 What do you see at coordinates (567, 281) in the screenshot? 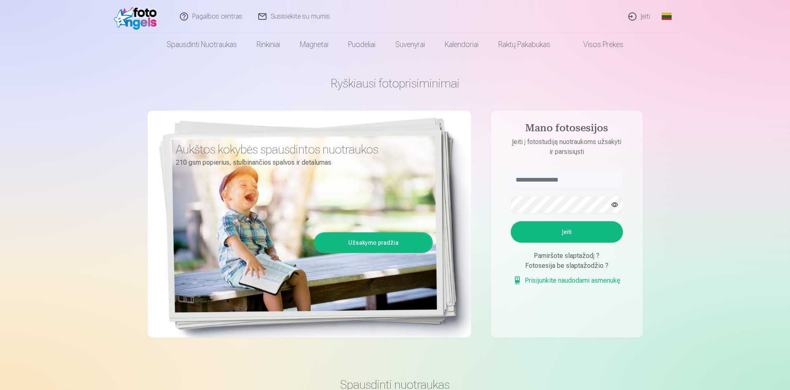
I see `a: Prisijunkite naudodami asmenukę` at bounding box center [567, 281].